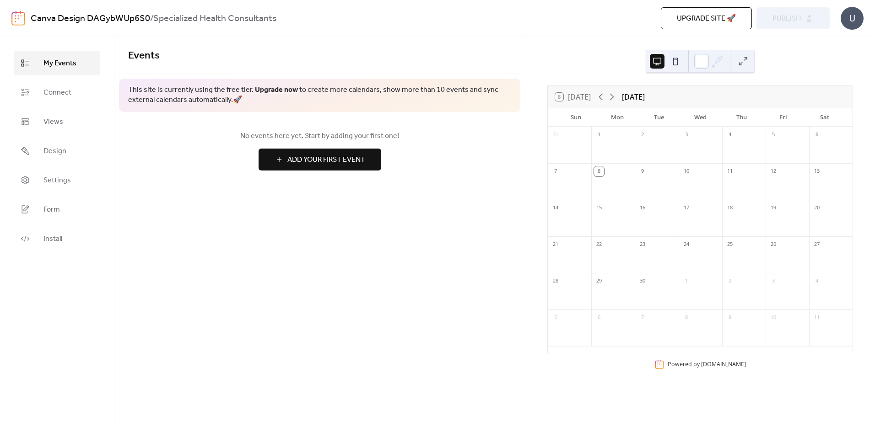 The image size is (875, 426). Describe the element at coordinates (599, 208) in the screenshot. I see `div: 15` at that location.